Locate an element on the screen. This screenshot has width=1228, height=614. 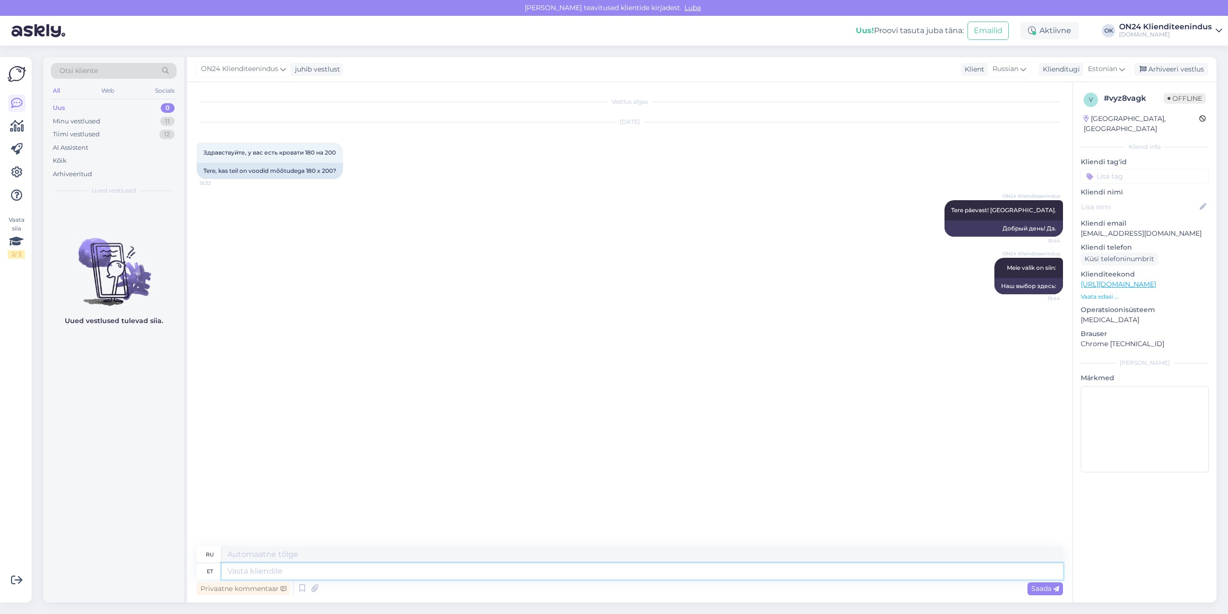
div: Socials is located at coordinates (165, 91).